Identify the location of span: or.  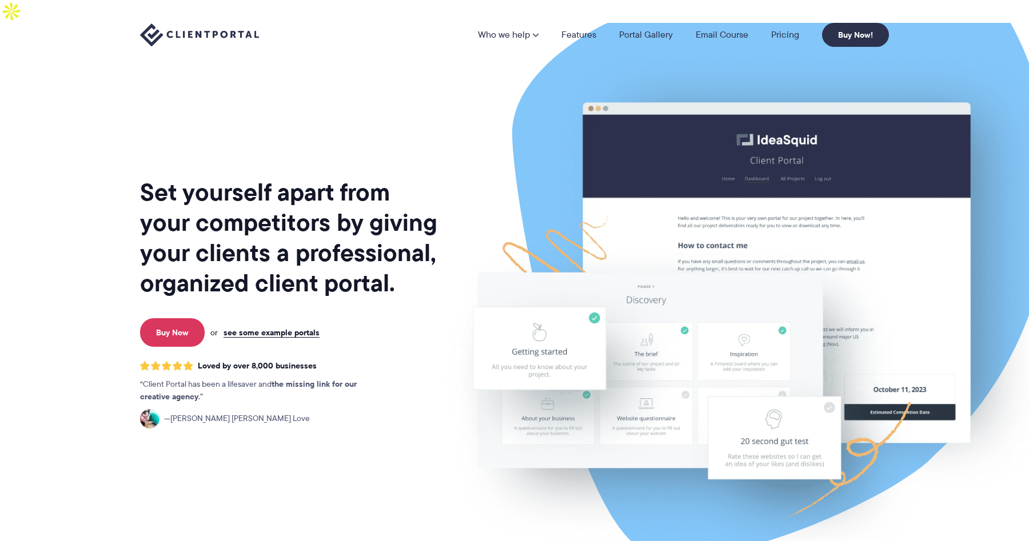
(214, 333).